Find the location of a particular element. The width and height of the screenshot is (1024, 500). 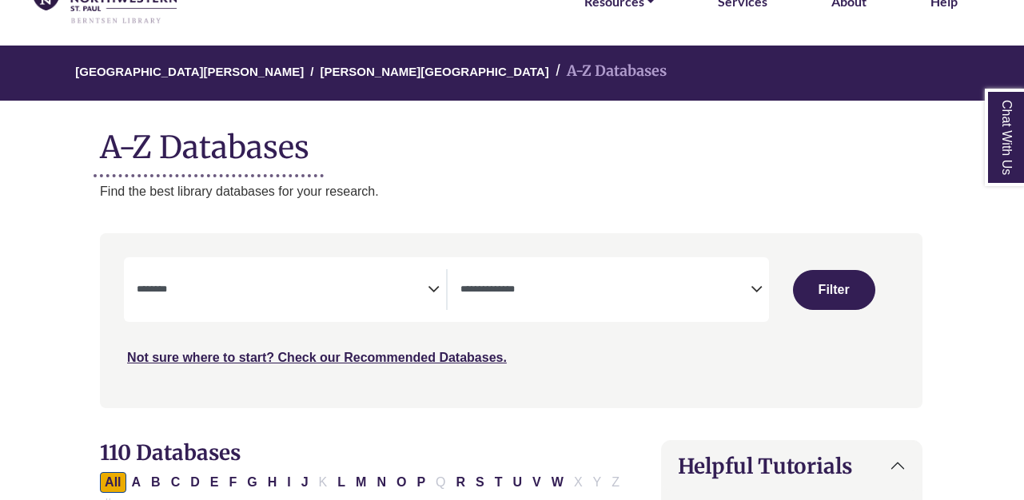

button: Filter Results D is located at coordinates (195, 483).